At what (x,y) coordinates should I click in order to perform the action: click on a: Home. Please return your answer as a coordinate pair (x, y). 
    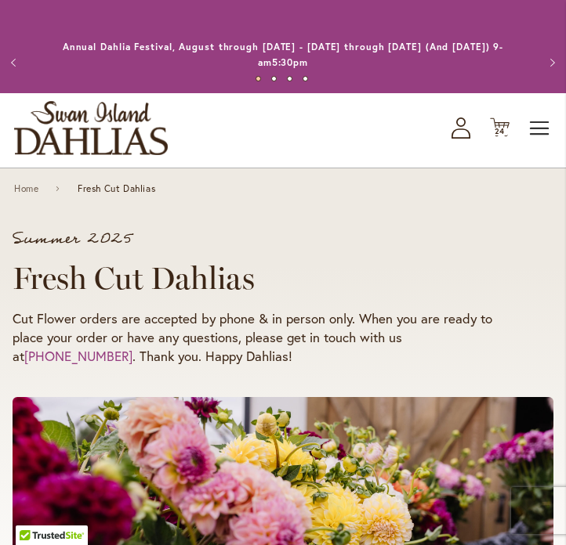
    Looking at the image, I should click on (26, 189).